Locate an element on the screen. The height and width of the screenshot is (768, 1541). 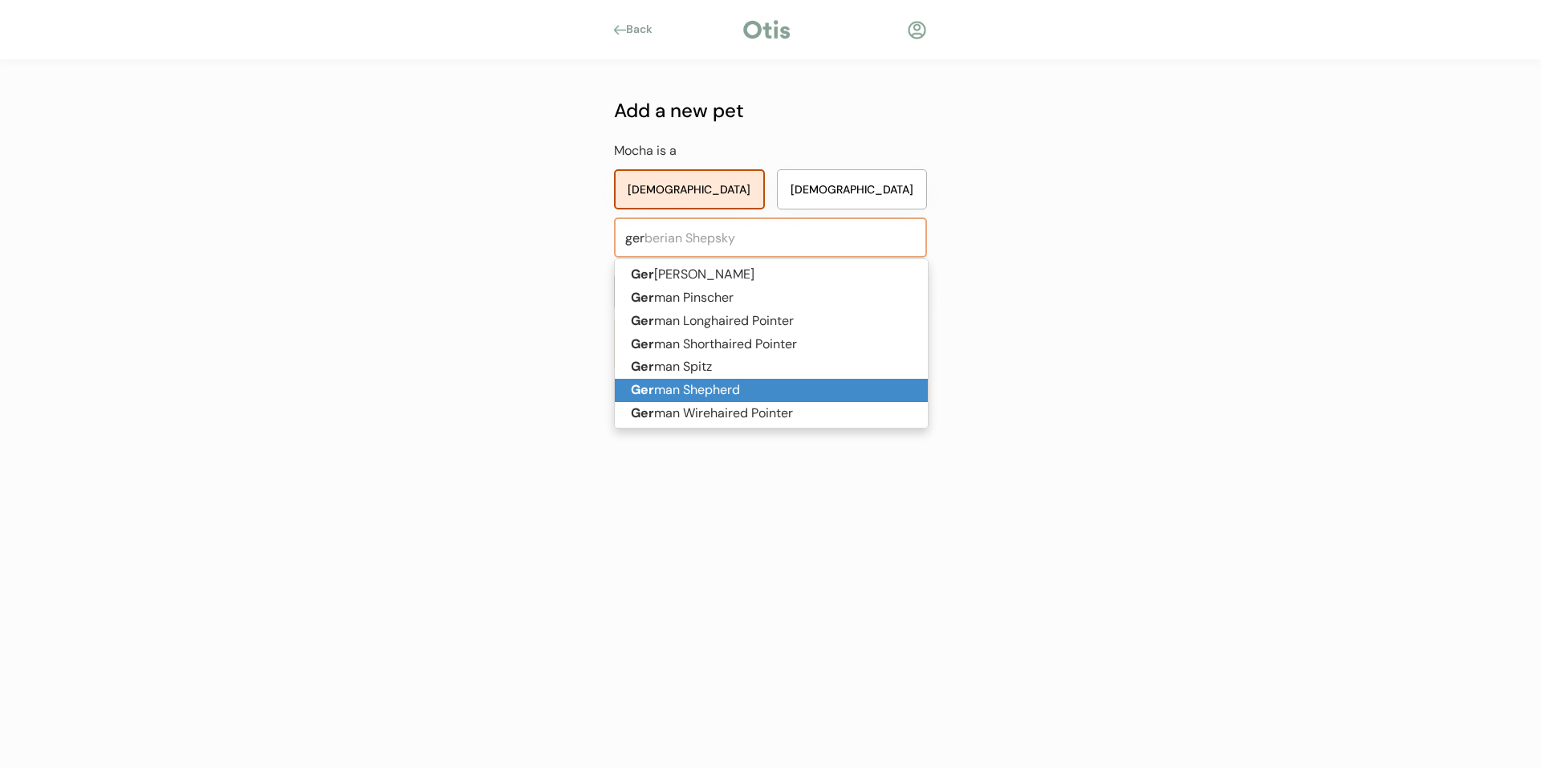
p: man Shepherd is located at coordinates (771, 390).